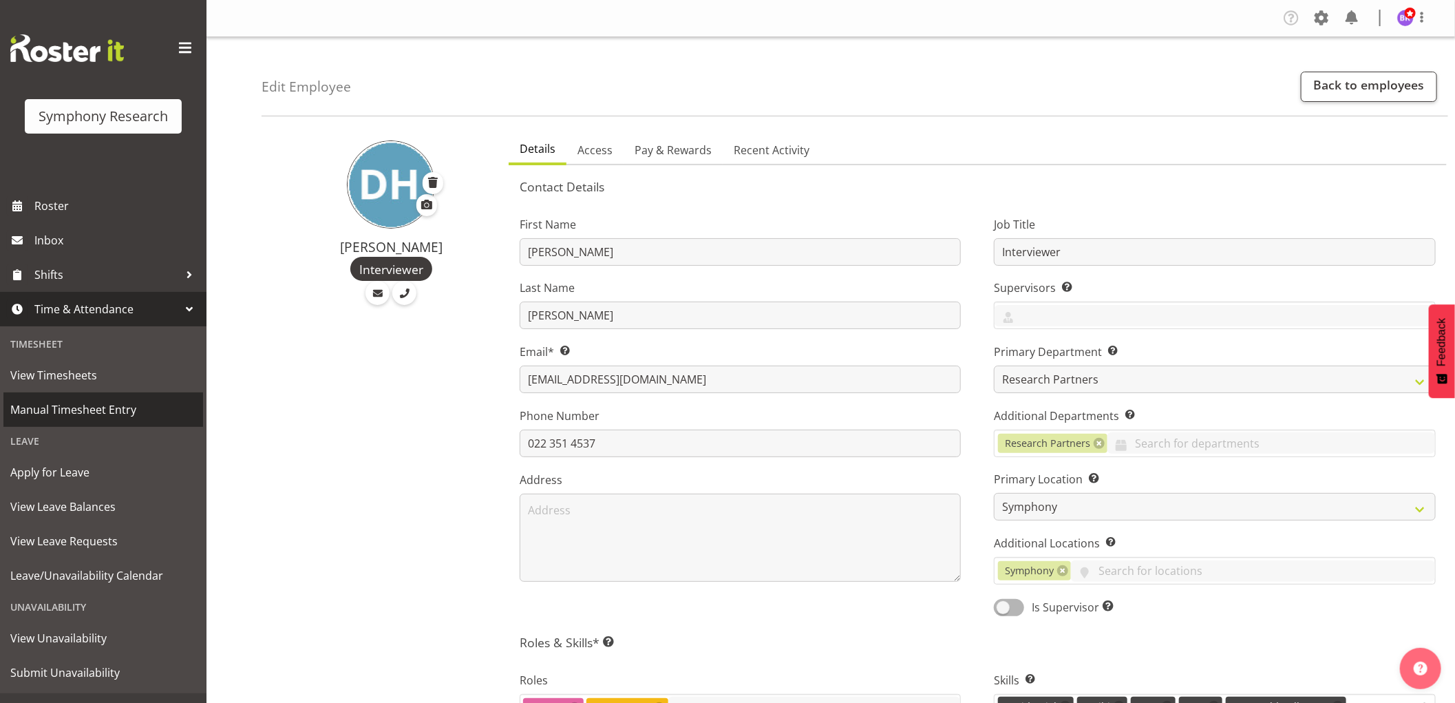 Image resolution: width=1455 pixels, height=703 pixels. Describe the element at coordinates (103, 541) in the screenshot. I see `a: View Leave Requests` at that location.